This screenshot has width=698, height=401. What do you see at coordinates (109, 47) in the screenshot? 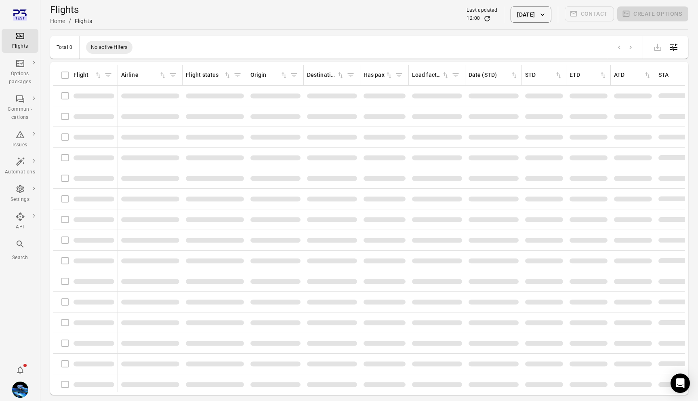
I see `span: No active filters` at bounding box center [109, 47].